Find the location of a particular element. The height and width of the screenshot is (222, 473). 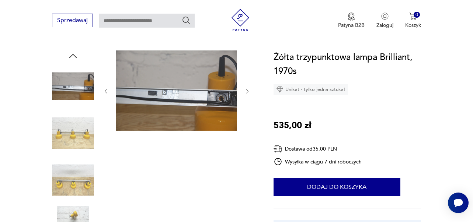

div: 0 is located at coordinates (417, 15).